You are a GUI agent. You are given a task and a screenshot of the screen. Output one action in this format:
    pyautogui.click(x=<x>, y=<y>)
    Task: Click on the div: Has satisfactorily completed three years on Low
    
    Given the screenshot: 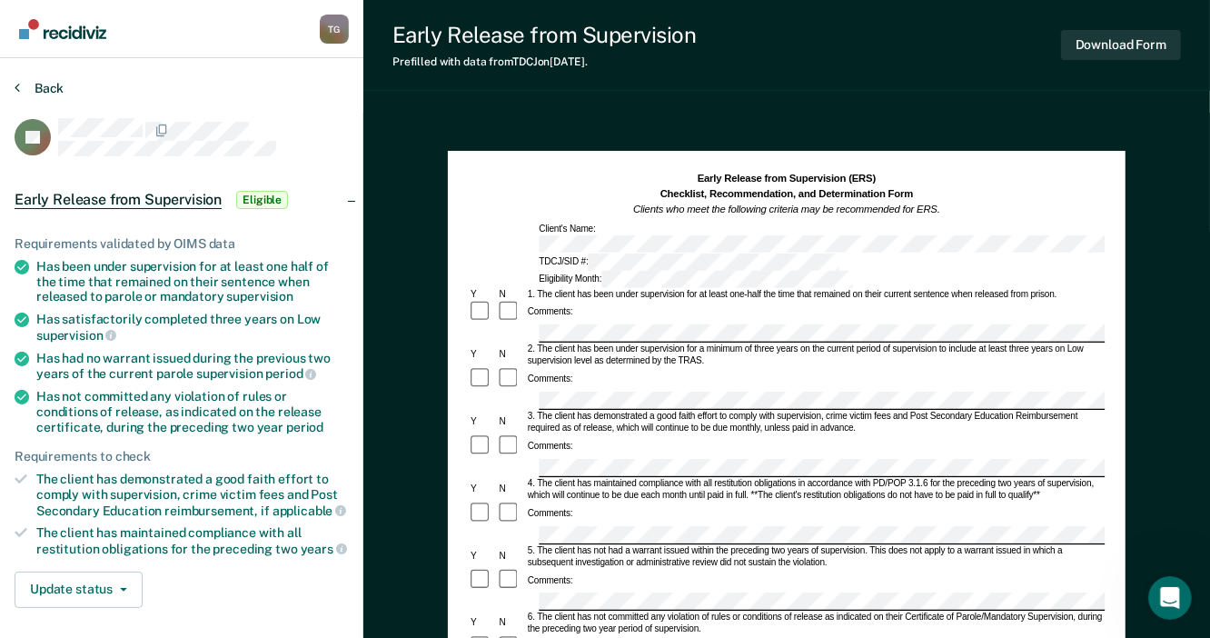 What is the action you would take?
    pyautogui.click(x=193, y=327)
    